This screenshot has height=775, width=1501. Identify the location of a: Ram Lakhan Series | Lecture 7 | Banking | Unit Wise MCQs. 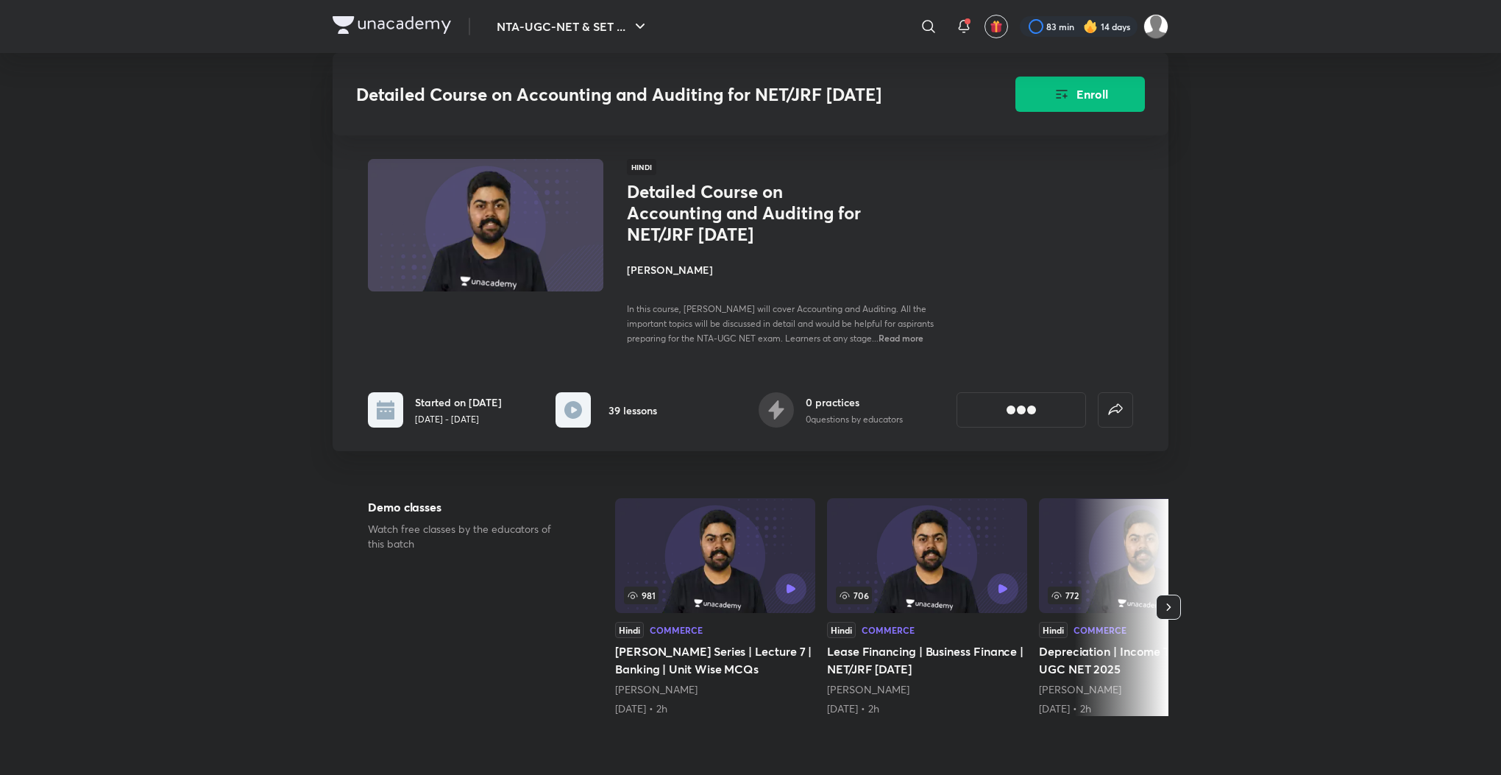
(715, 607).